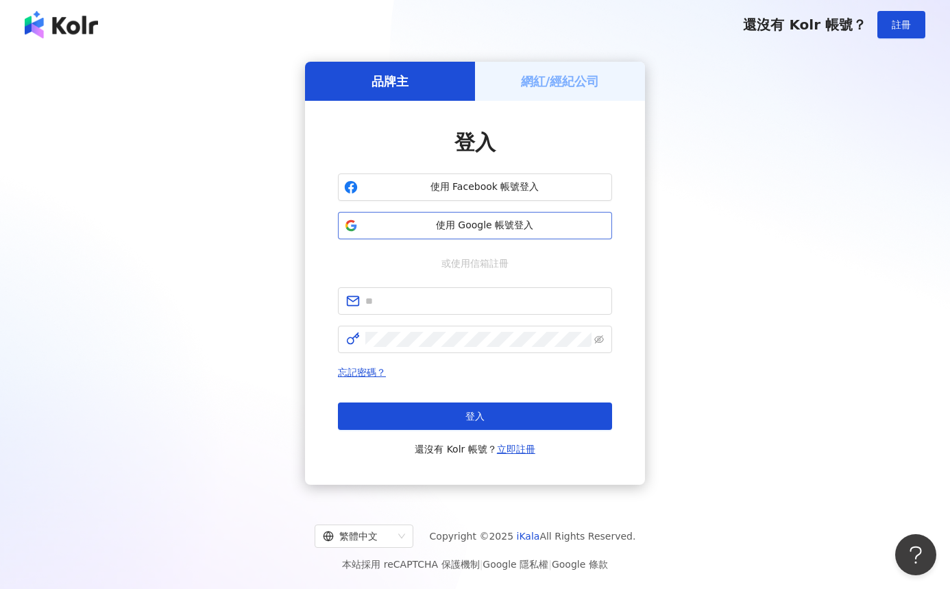 The width and height of the screenshot is (950, 589). Describe the element at coordinates (580, 564) in the screenshot. I see `a: Google 條款` at that location.